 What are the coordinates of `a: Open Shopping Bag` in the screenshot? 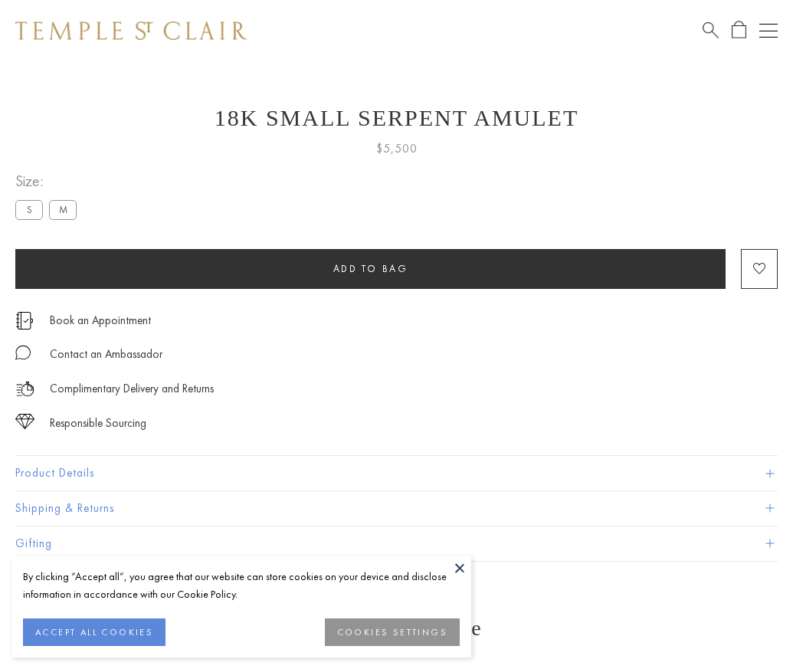 It's located at (739, 30).